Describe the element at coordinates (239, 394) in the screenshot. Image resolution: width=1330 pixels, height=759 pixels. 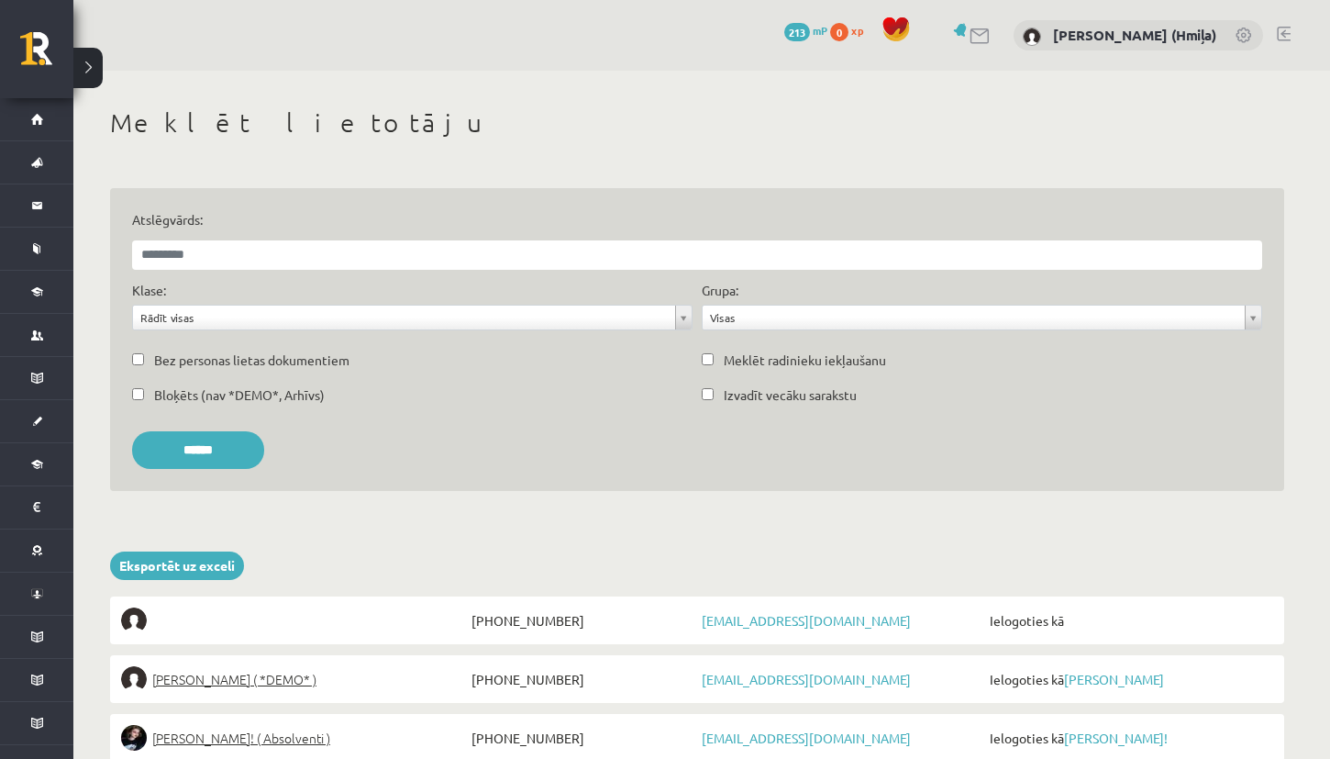
I see `label: Bloķēts (nav *DEMO*, Arhīvs)` at that location.